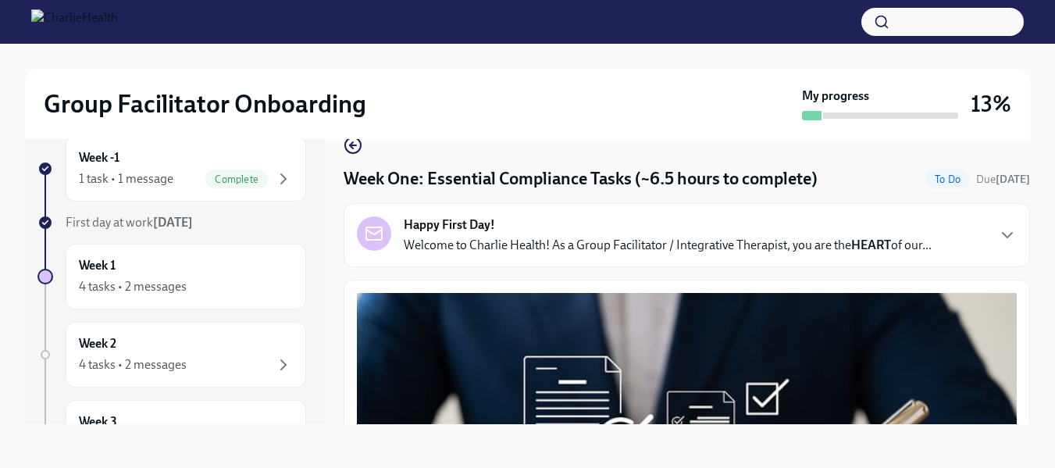 This screenshot has width=1055, height=468. I want to click on a: Week -11 task • 1 messageComplete, so click(172, 169).